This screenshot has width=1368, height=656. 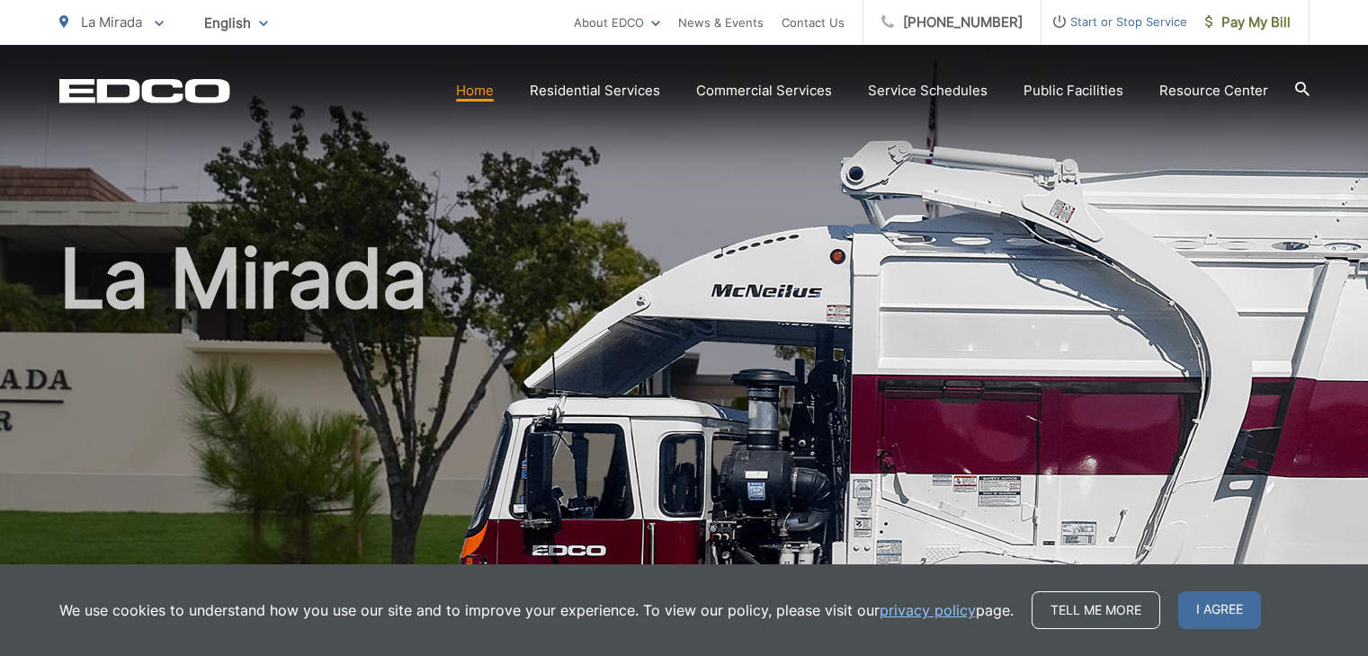 What do you see at coordinates (1073, 91) in the screenshot?
I see `a: Public Facilities` at bounding box center [1073, 91].